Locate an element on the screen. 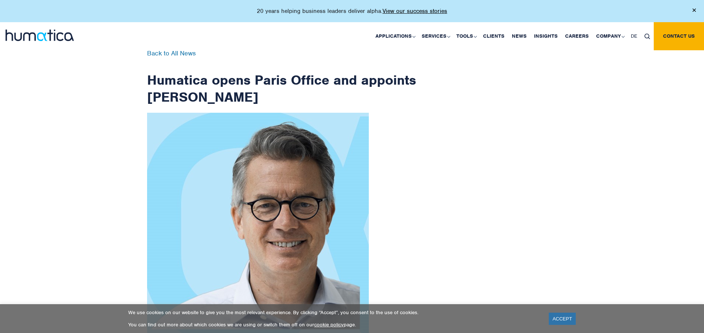 This screenshot has width=704, height=333. p: We use cookies on our website to give you the most relevant experience. By clicking “Accept”, you... is located at coordinates (334, 312).